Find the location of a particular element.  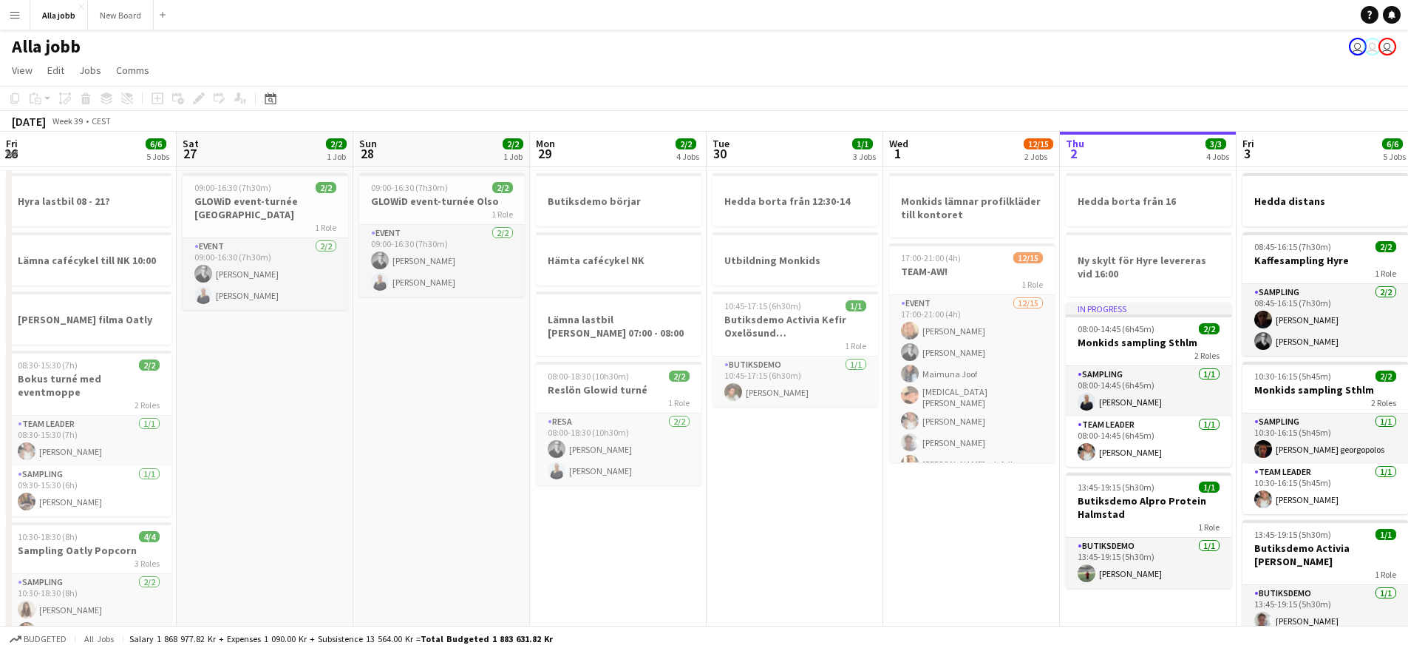

h1: Alla jobb is located at coordinates (46, 47).